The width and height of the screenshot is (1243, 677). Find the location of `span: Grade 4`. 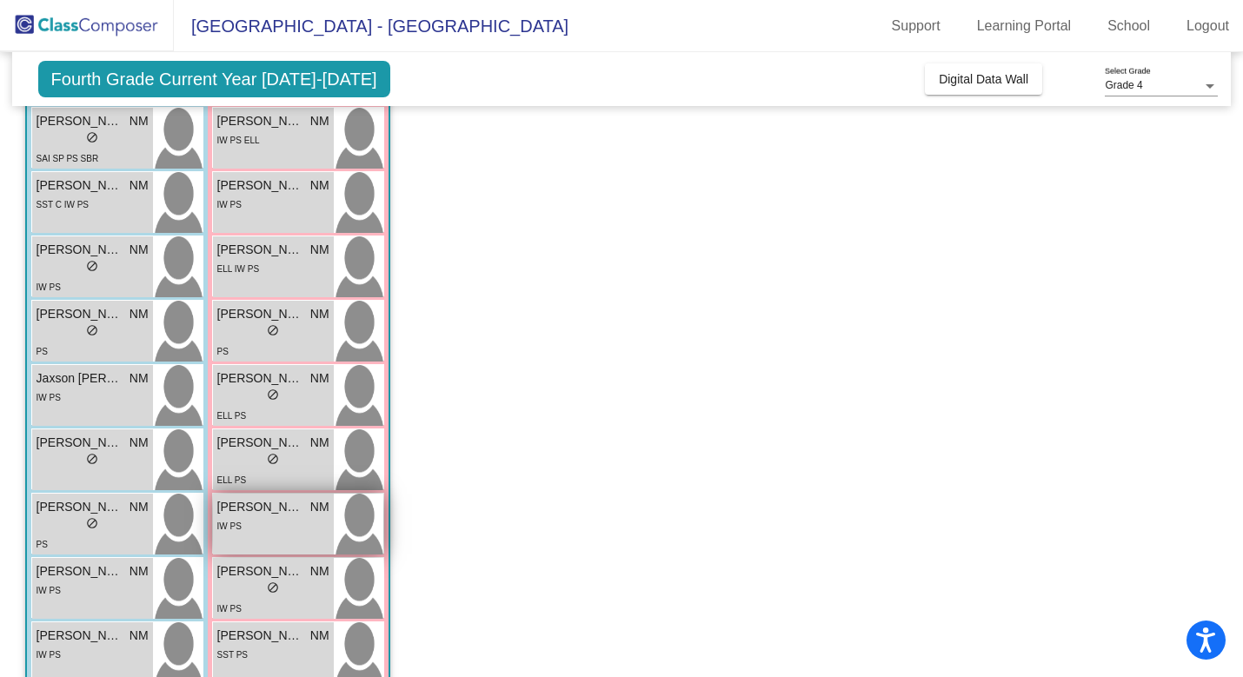

span: Grade 4 is located at coordinates (1123, 85).